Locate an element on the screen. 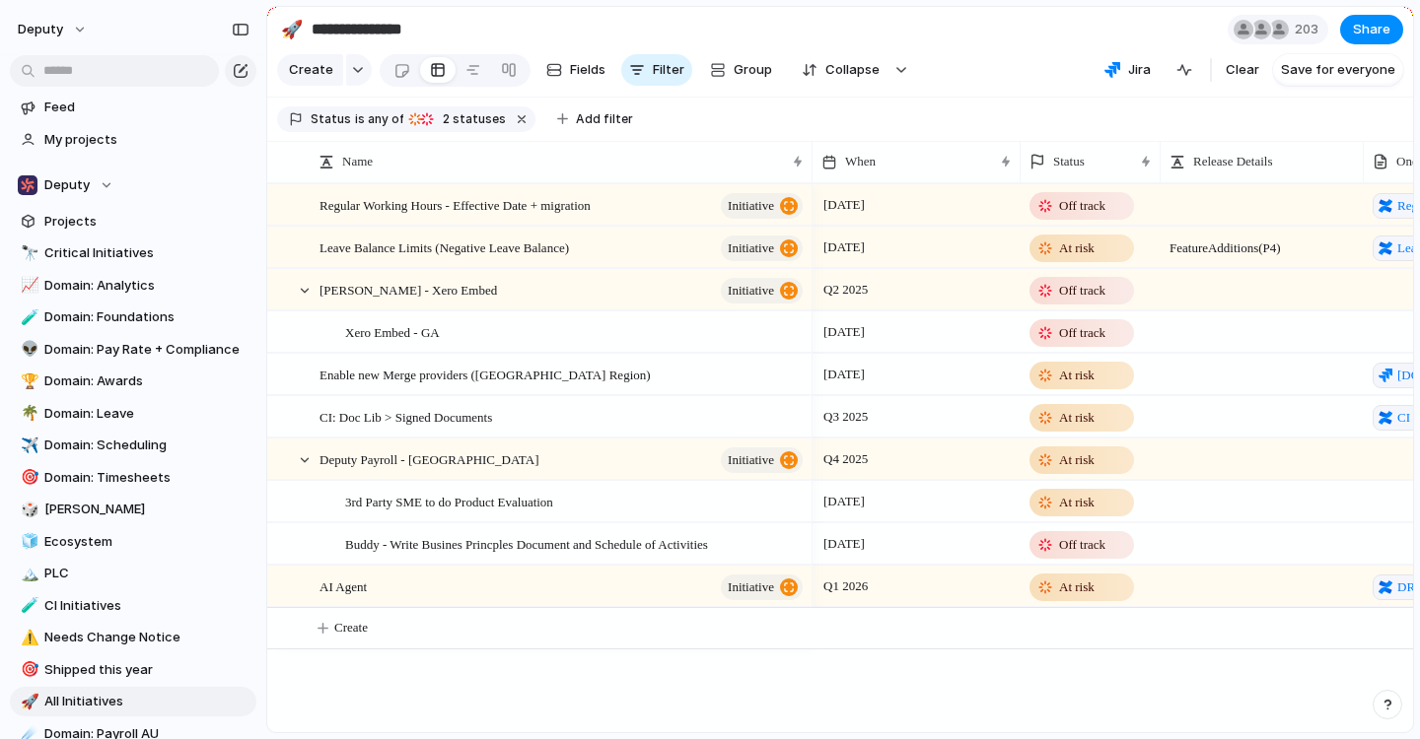  span: Shipped this year is located at coordinates (147, 670).